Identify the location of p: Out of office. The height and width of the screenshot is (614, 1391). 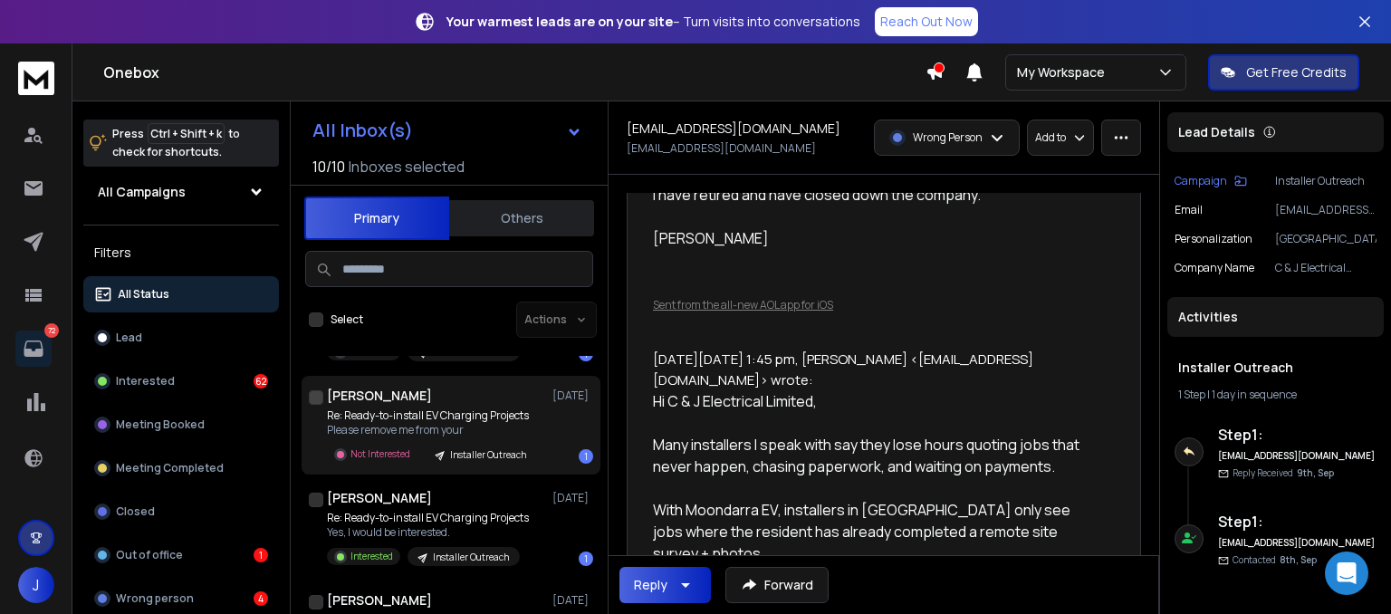
(149, 555).